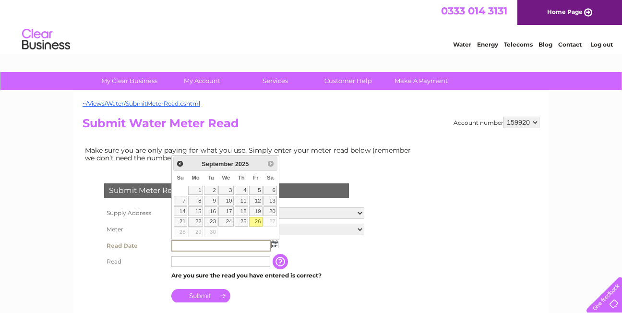 The width and height of the screenshot is (622, 313). I want to click on span: Sunday, so click(180, 178).